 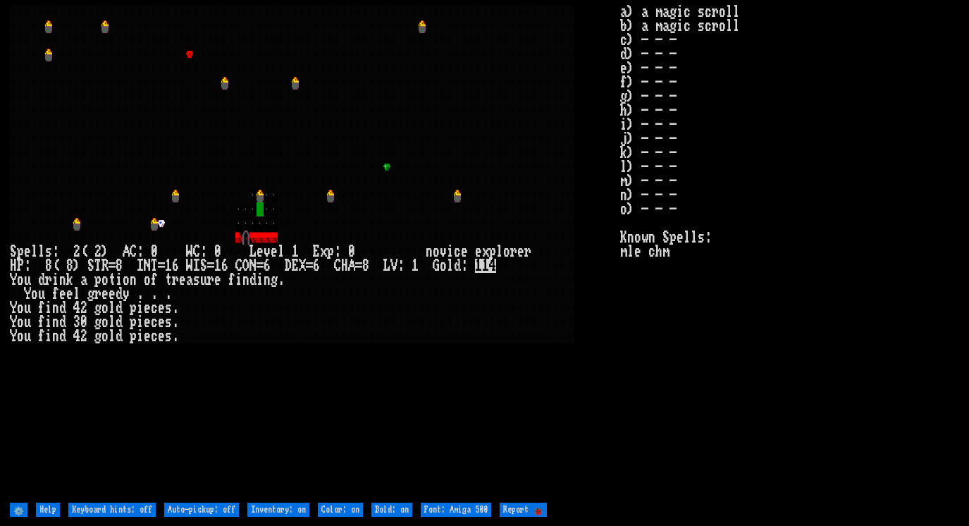 I want to click on div: 8, so click(x=119, y=266).